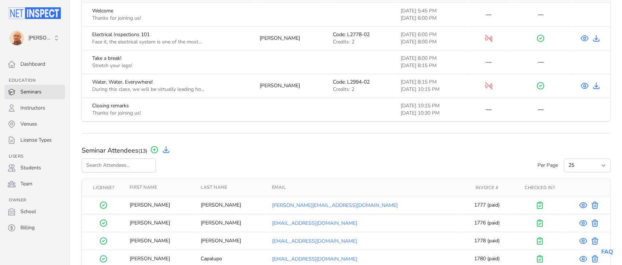 The image size is (622, 265). What do you see at coordinates (487, 205) in the screenshot?
I see `div: 1777 (paid)` at bounding box center [487, 205].